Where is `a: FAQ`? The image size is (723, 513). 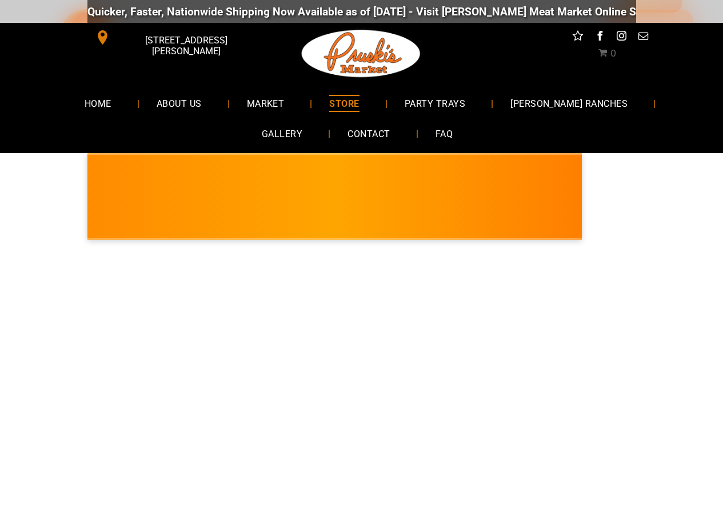 a: FAQ is located at coordinates (444, 134).